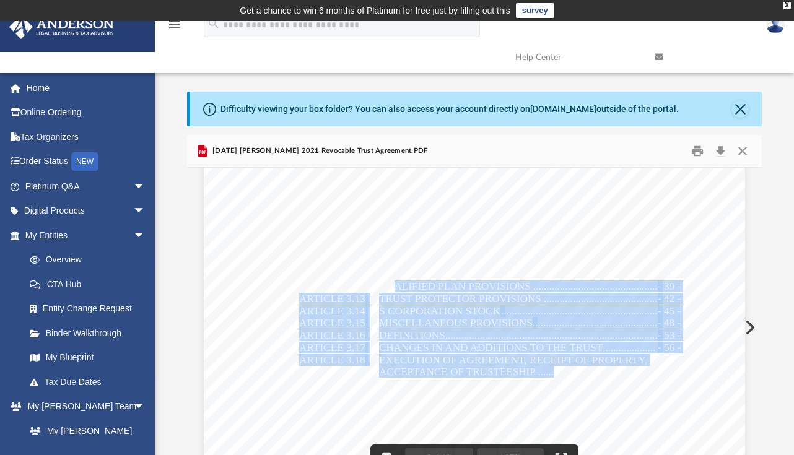  Describe the element at coordinates (86, 211) in the screenshot. I see `a: Digital Productsarrow_drop_down` at that location.